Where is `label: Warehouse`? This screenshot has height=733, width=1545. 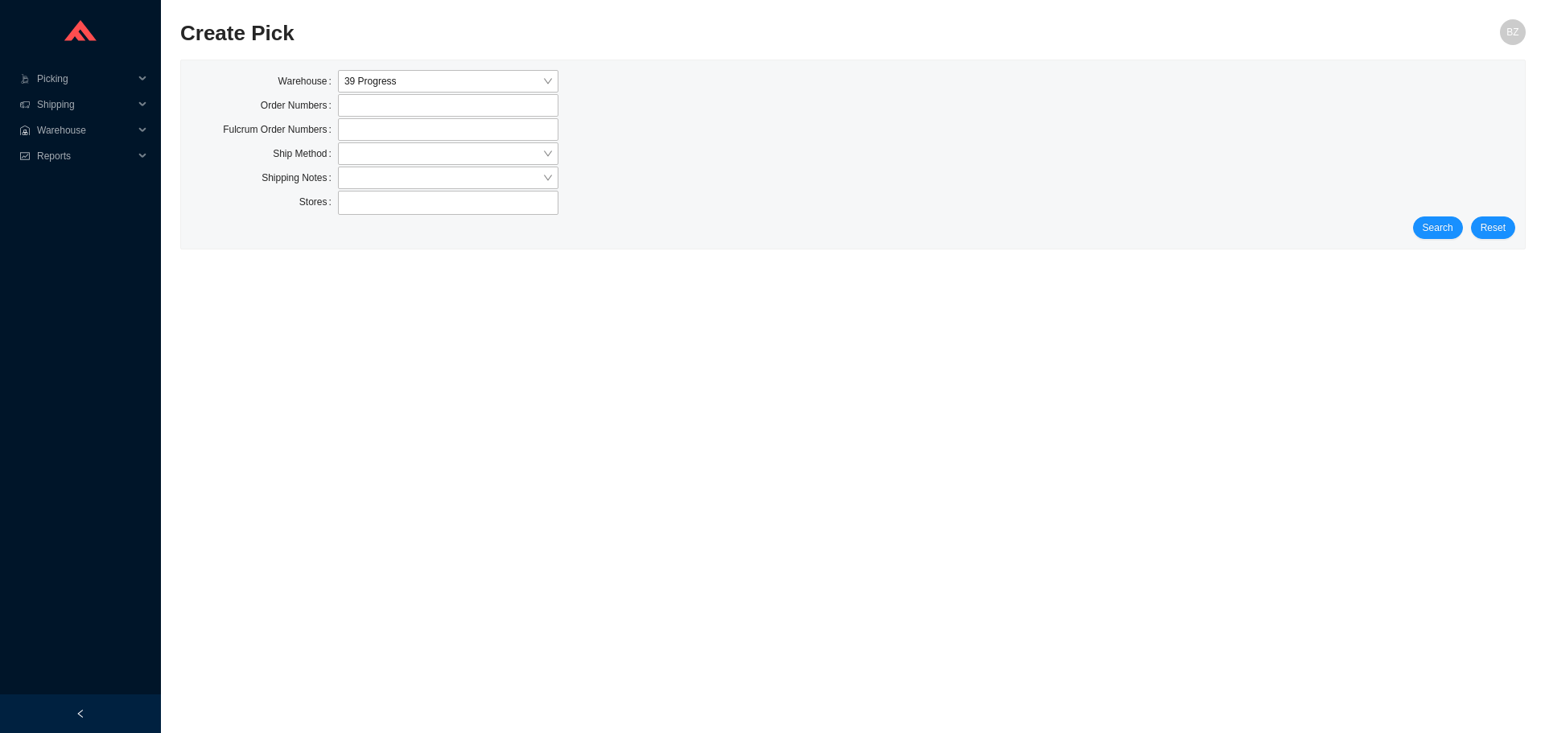
label: Warehouse is located at coordinates (308, 81).